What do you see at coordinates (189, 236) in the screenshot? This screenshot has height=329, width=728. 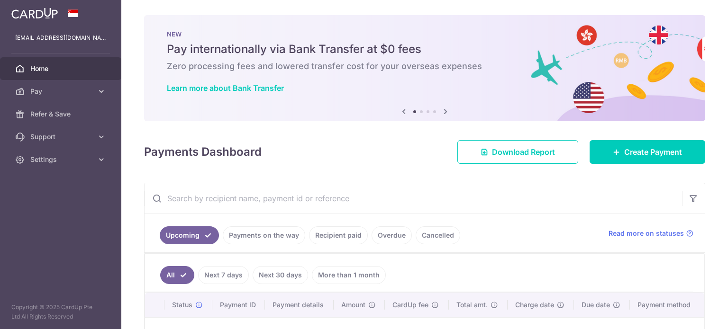 I see `a: Upcoming` at bounding box center [189, 236].